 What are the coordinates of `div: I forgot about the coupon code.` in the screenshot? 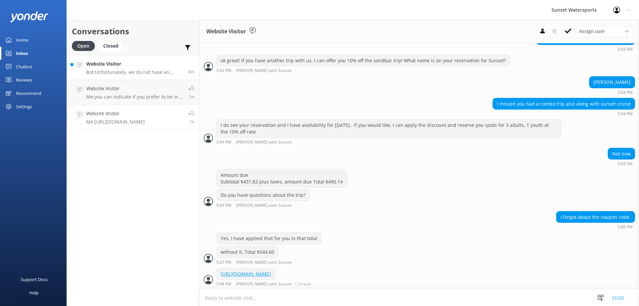 It's located at (596, 217).